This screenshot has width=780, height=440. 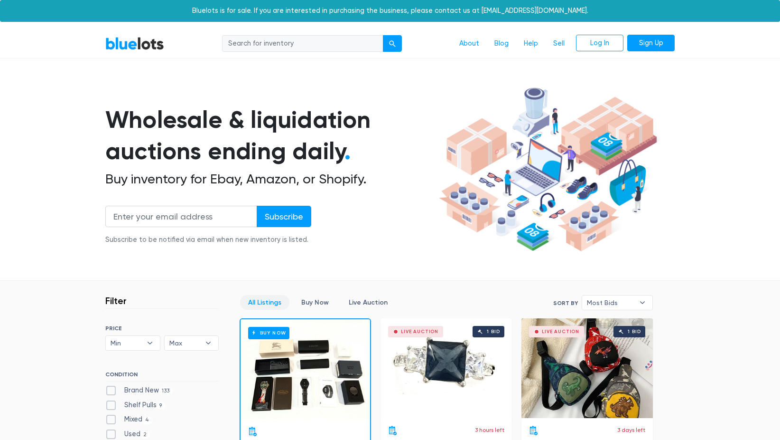 I want to click on span: 2, so click(x=145, y=434).